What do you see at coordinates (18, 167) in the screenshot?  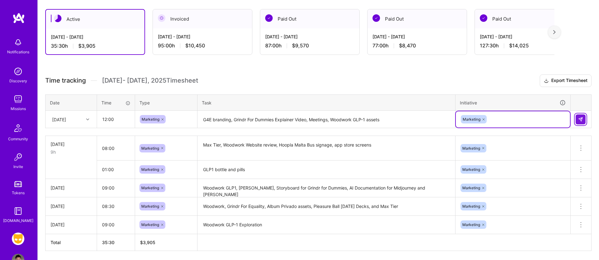 I see `div: Invite` at bounding box center [18, 167].